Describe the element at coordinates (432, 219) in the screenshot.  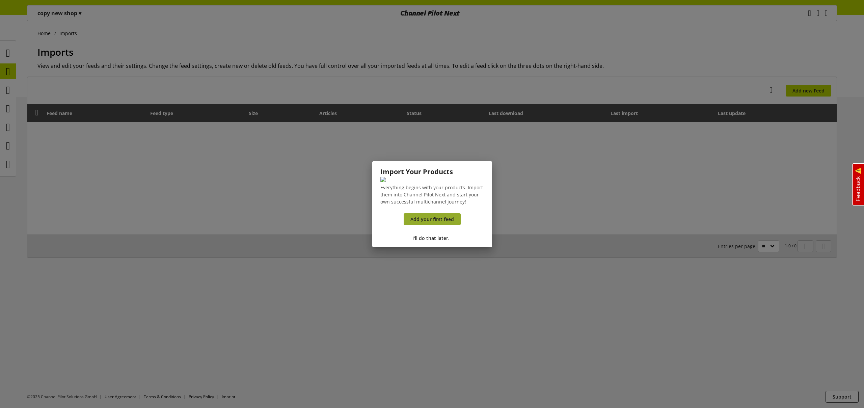
I see `span: Add your first feed` at that location.